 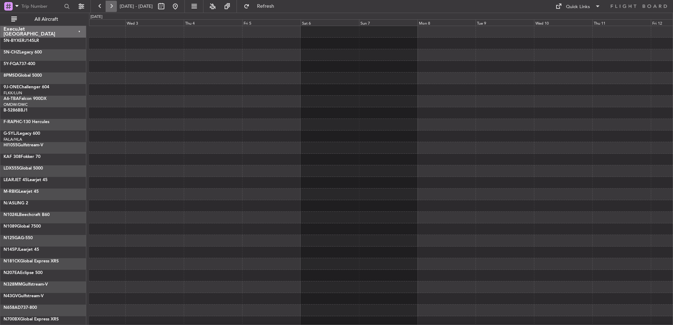 I want to click on a: 5N-CHZLegacy 600, so click(x=23, y=52).